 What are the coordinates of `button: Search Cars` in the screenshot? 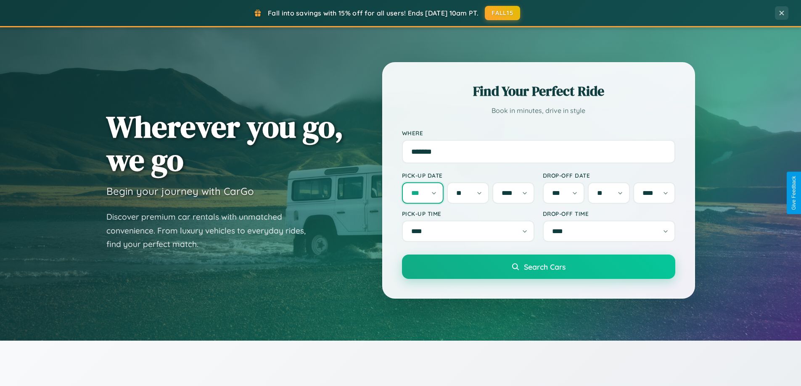 It's located at (538, 267).